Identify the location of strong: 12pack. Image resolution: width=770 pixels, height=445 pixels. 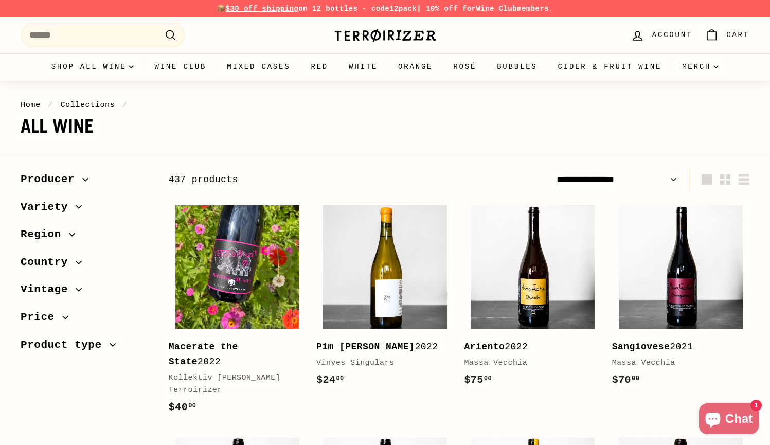
(403, 9).